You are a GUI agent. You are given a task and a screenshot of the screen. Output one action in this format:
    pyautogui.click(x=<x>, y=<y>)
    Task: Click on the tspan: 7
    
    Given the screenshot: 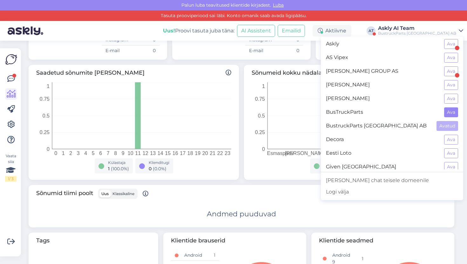 What is the action you would take?
    pyautogui.click(x=108, y=153)
    